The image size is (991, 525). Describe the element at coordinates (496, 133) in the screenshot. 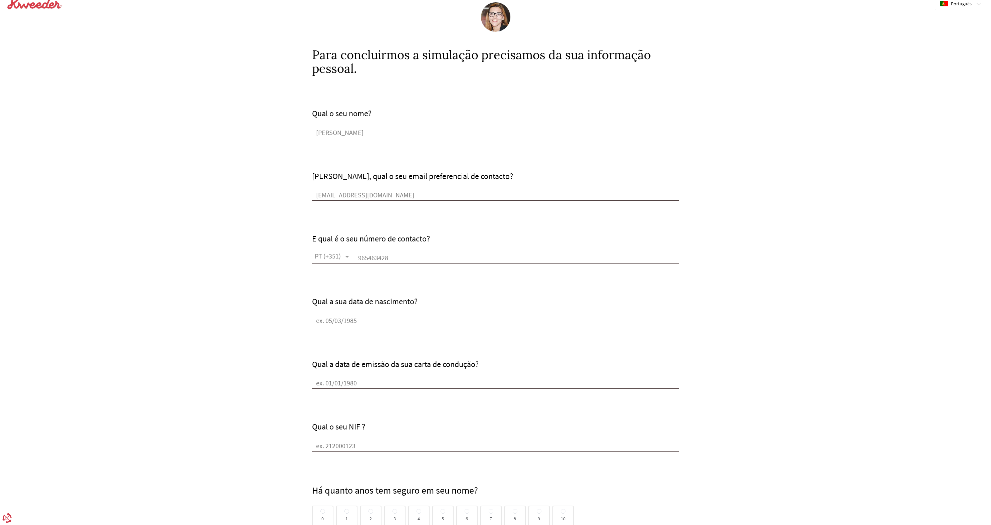

I see `input: ex. Pedro Silva` at that location.